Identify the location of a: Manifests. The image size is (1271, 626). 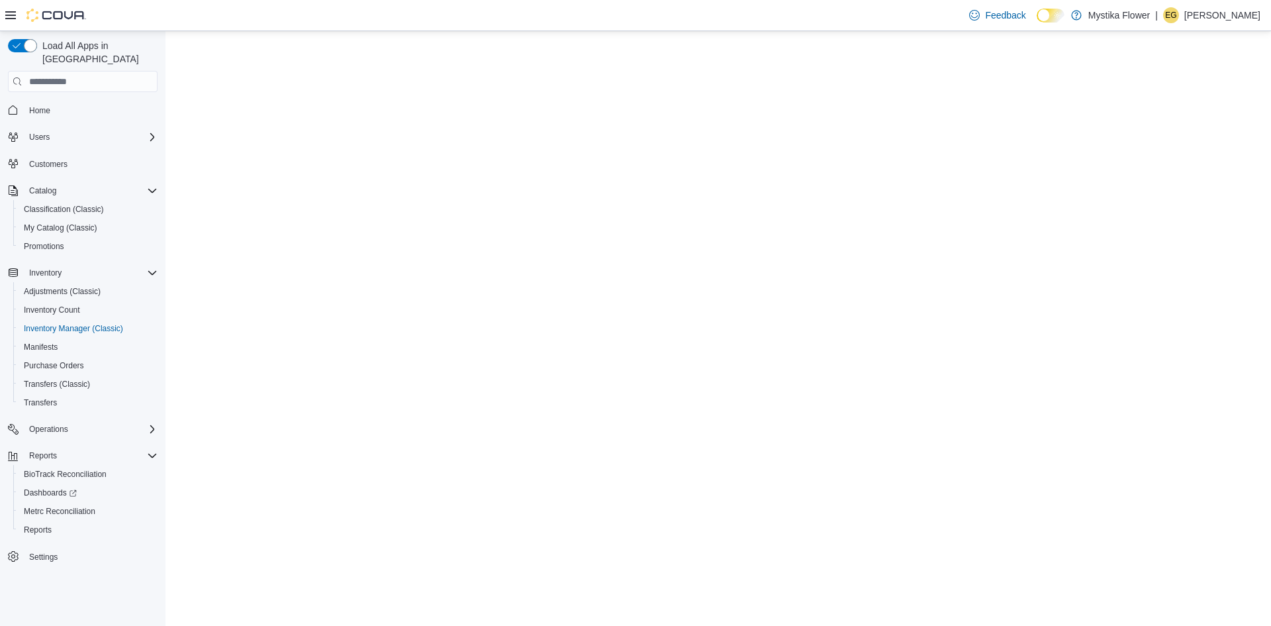
(40, 347).